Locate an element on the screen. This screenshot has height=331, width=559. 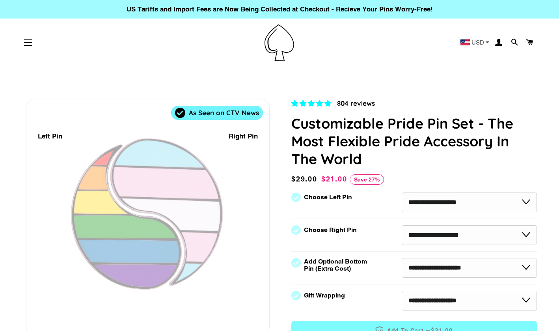
label: Choose Left Pin is located at coordinates (328, 197).